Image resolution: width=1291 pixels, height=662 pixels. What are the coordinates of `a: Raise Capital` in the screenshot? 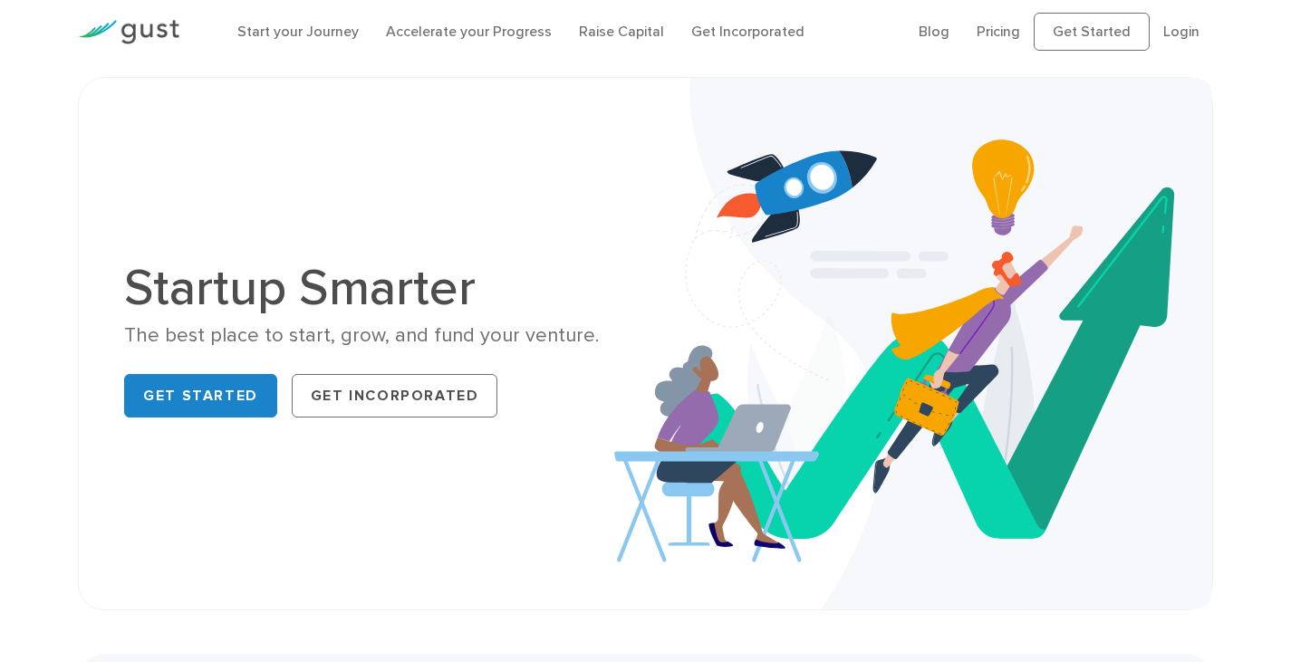 It's located at (622, 31).